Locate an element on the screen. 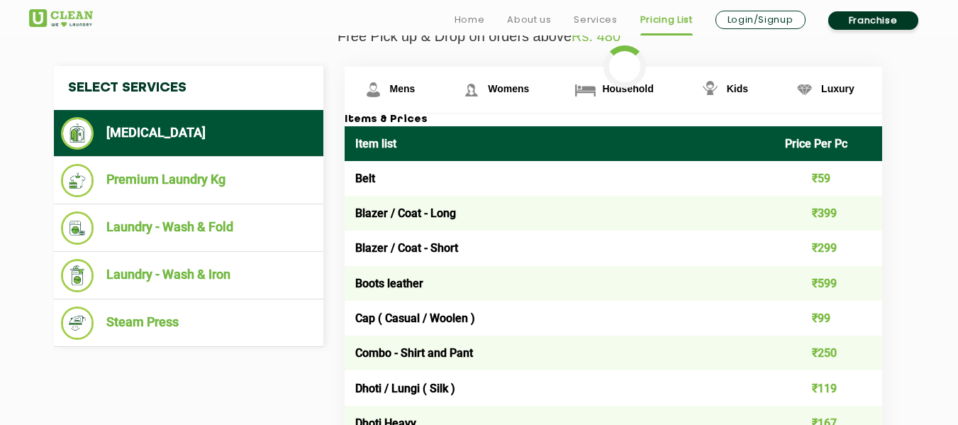 The image size is (958, 425). td: ₹250 is located at coordinates (828, 352).